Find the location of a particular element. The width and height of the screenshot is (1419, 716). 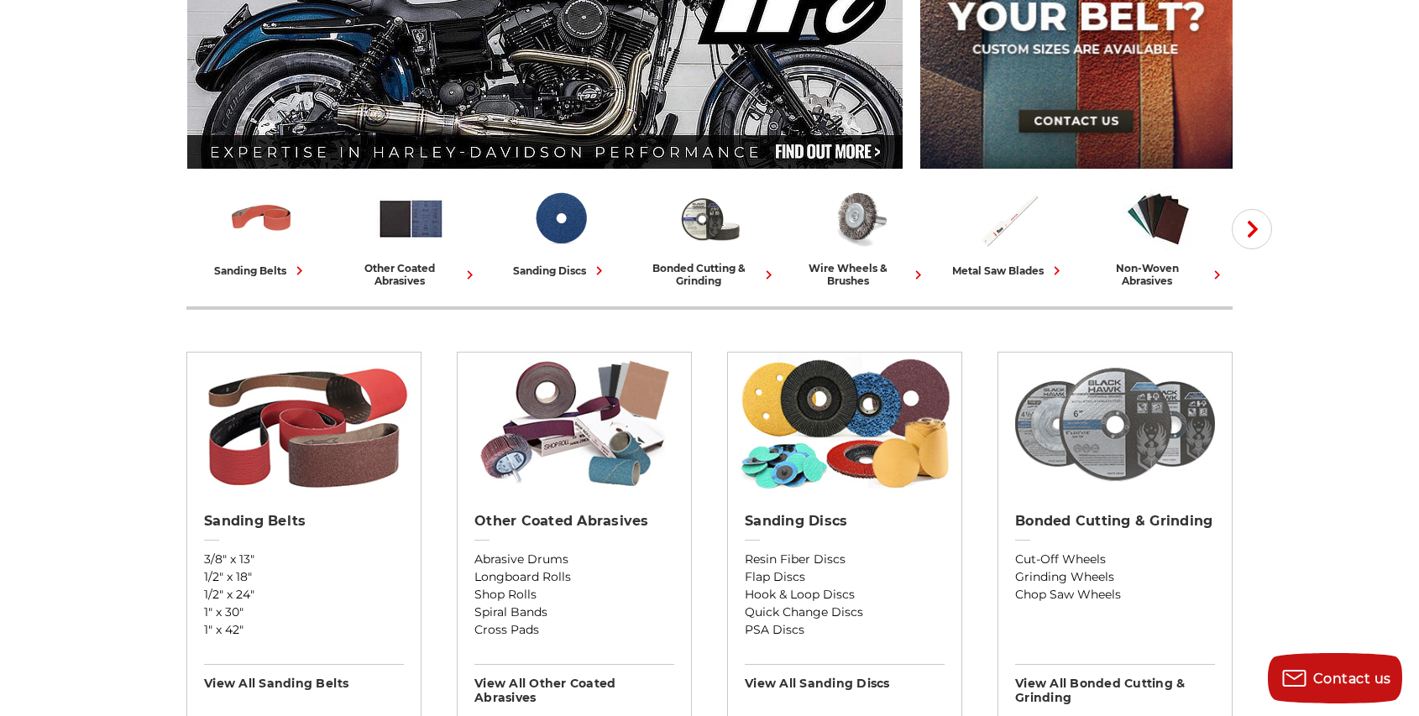

a: bonded cutting & grinding is located at coordinates (710, 235).